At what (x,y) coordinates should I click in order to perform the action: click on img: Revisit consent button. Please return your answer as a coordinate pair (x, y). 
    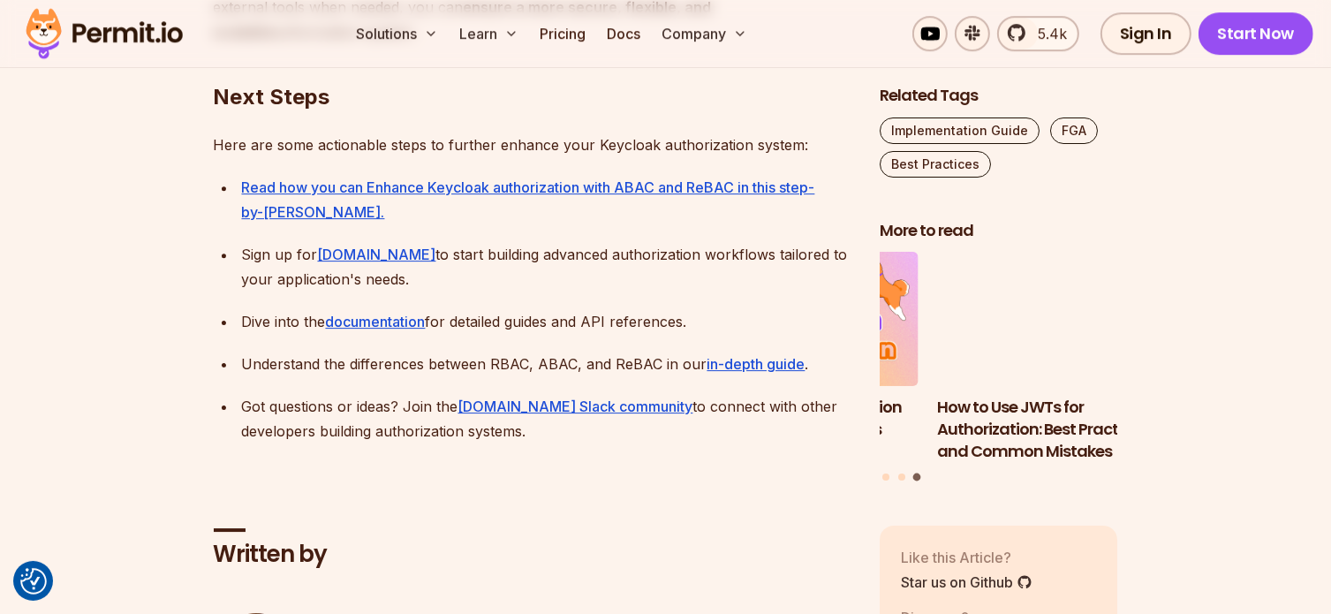
    Looking at the image, I should click on (34, 581).